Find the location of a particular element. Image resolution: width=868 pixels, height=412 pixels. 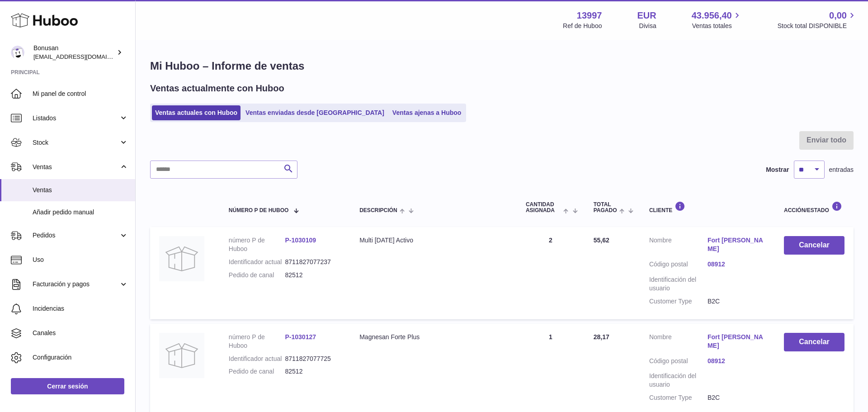

span: Total pagado is located at coordinates (606, 208).